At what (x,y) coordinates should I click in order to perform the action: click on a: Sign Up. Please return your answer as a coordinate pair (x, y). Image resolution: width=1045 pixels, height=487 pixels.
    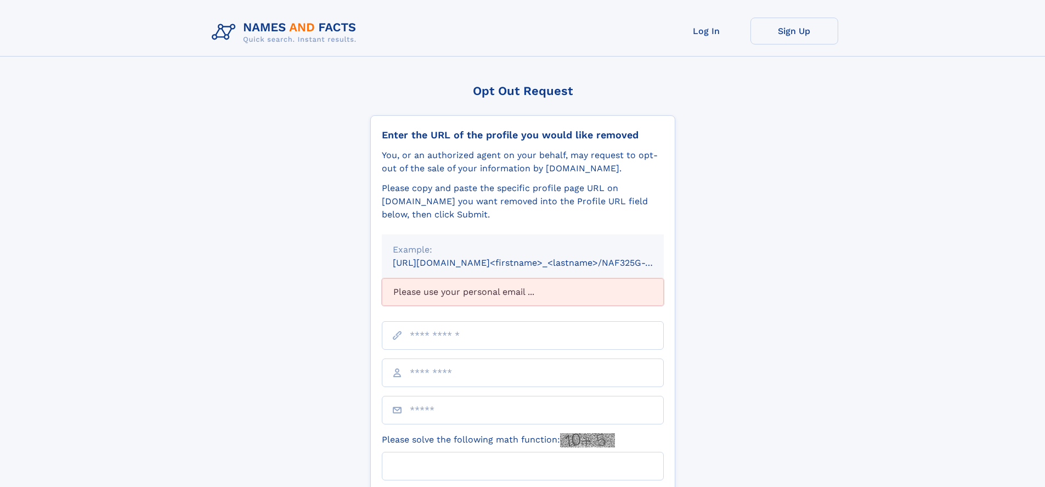
    Looking at the image, I should click on (794, 31).